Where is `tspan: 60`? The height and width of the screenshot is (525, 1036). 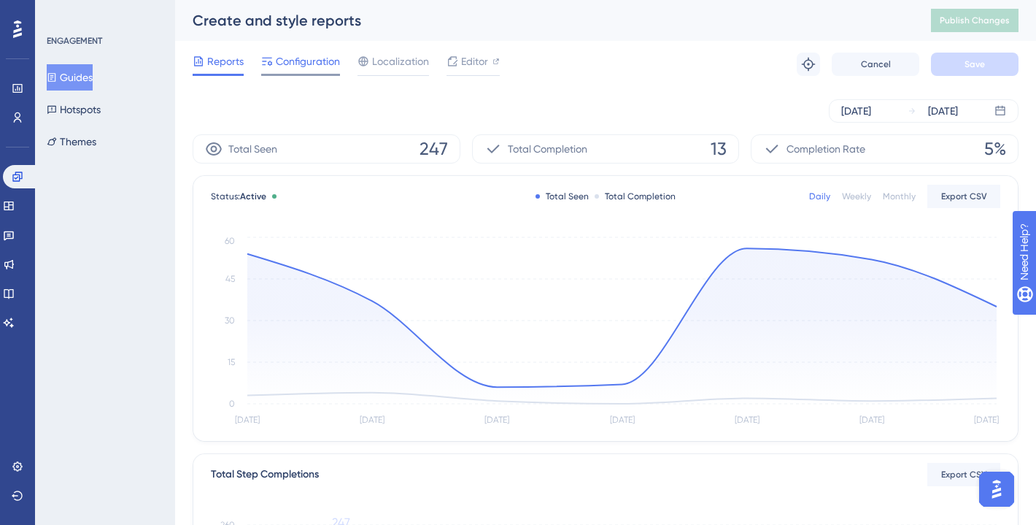 tspan: 60 is located at coordinates (230, 241).